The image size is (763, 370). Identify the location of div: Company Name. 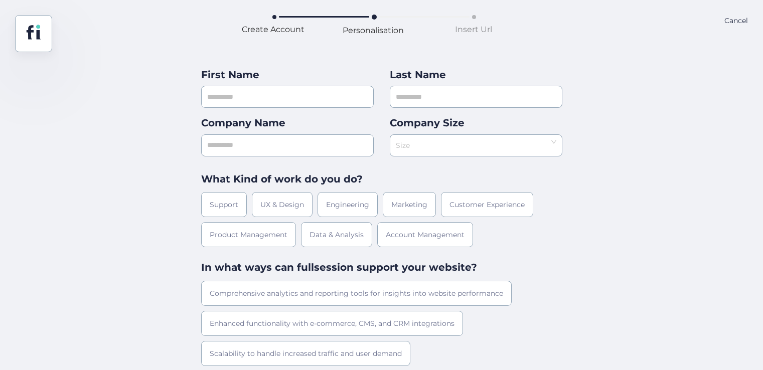
(287, 123).